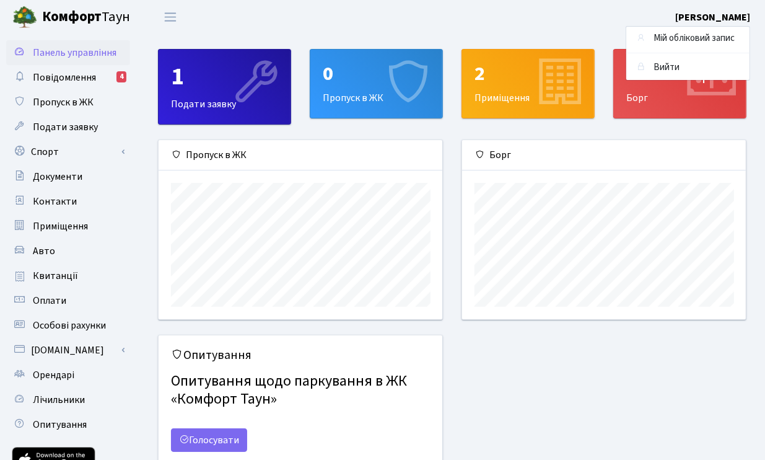  I want to click on a: Квитанції, so click(68, 276).